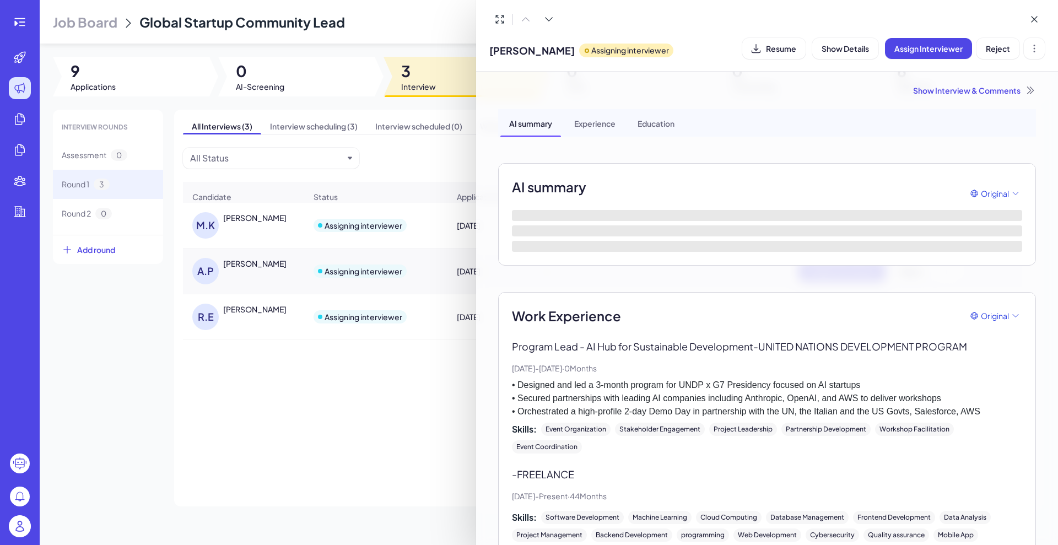  I want to click on div: Mobile App, so click(956, 535).